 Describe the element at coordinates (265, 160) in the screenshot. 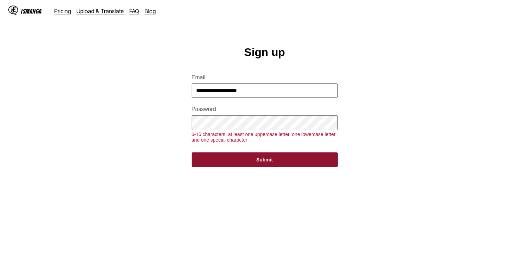

I see `button: Submit` at that location.